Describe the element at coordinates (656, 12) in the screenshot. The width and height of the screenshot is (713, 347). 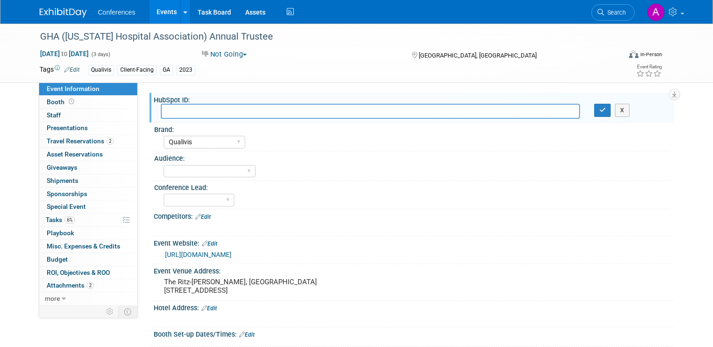
I see `img: Alexa Wennerholm` at that location.